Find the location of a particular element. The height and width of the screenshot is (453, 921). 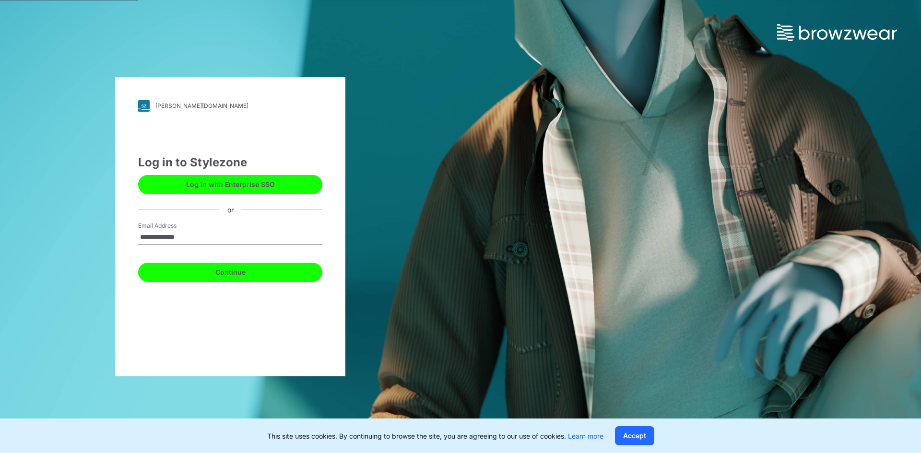

img: svg+xml;base64,PHN2ZyB3aWR0aD0iMjgiIGhlaWdodD0iMjgiIHZpZXdCb3g9IjAgMCAyOCAyOCIgZmlsbD0ibm9uZSIgeG... is located at coordinates (144, 106).